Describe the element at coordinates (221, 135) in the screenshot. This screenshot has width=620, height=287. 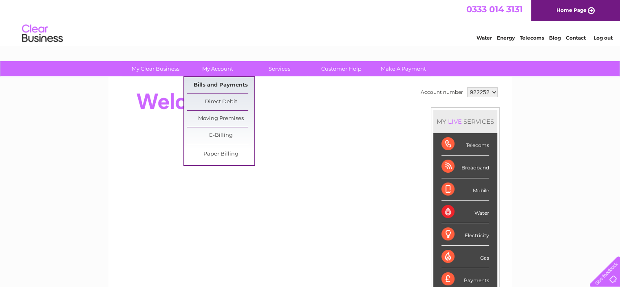
I see `a: E-Billing` at that location.